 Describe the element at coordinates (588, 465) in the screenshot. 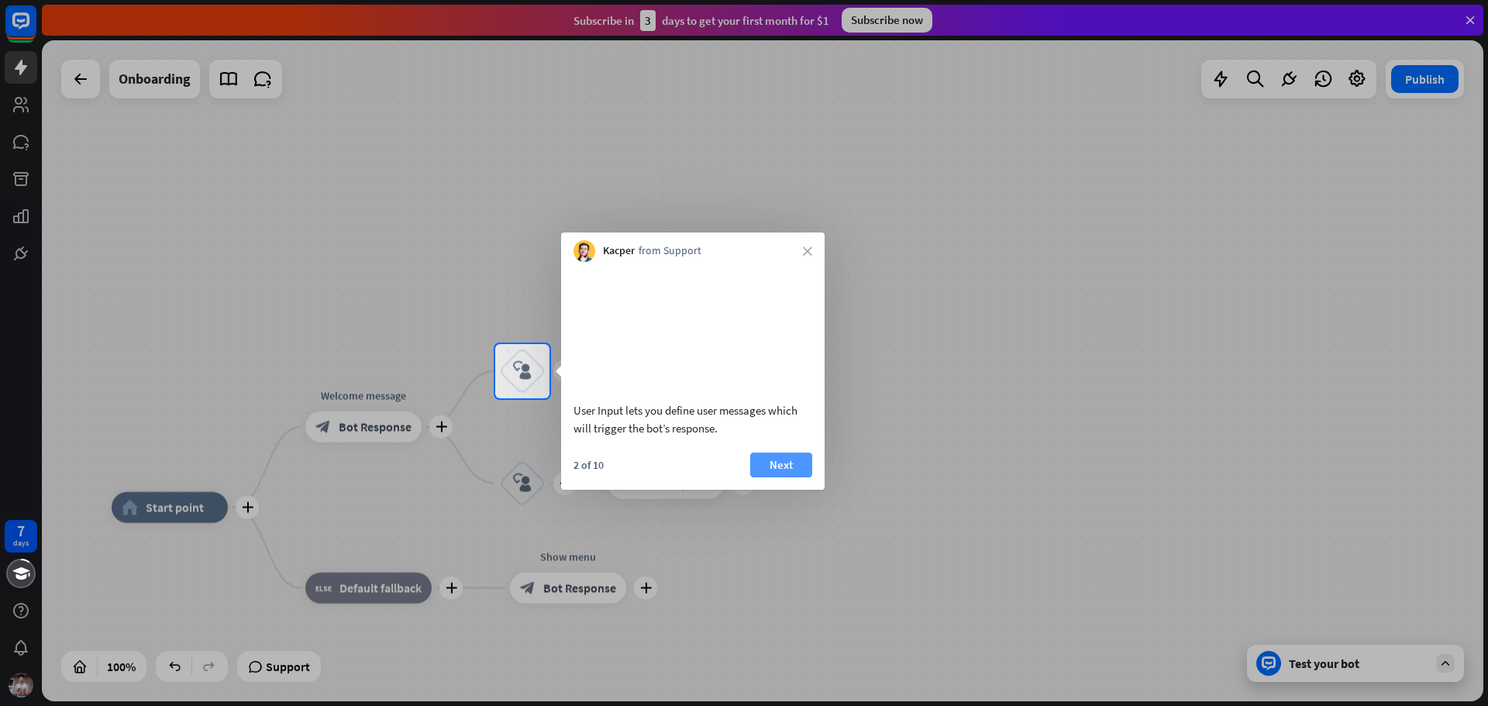

I see `div: 2 of 10` at that location.